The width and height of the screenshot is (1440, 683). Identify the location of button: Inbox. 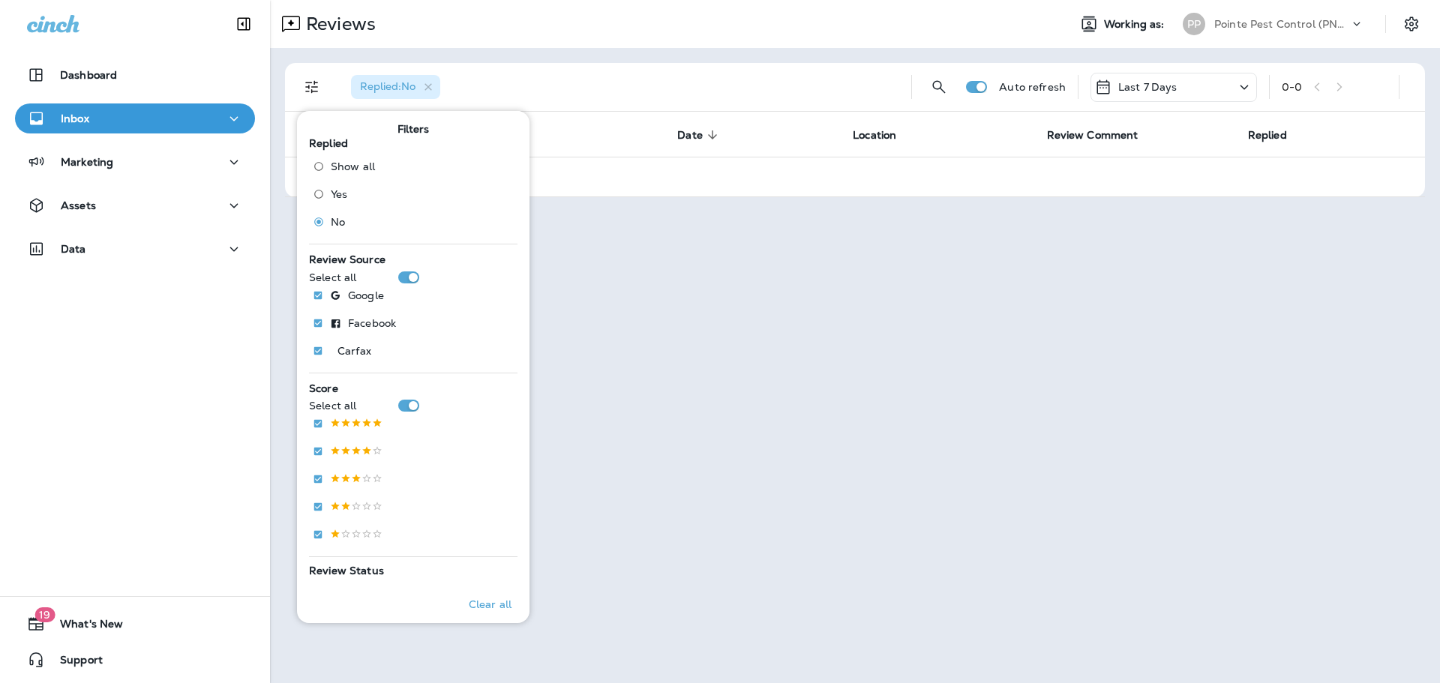
(135, 119).